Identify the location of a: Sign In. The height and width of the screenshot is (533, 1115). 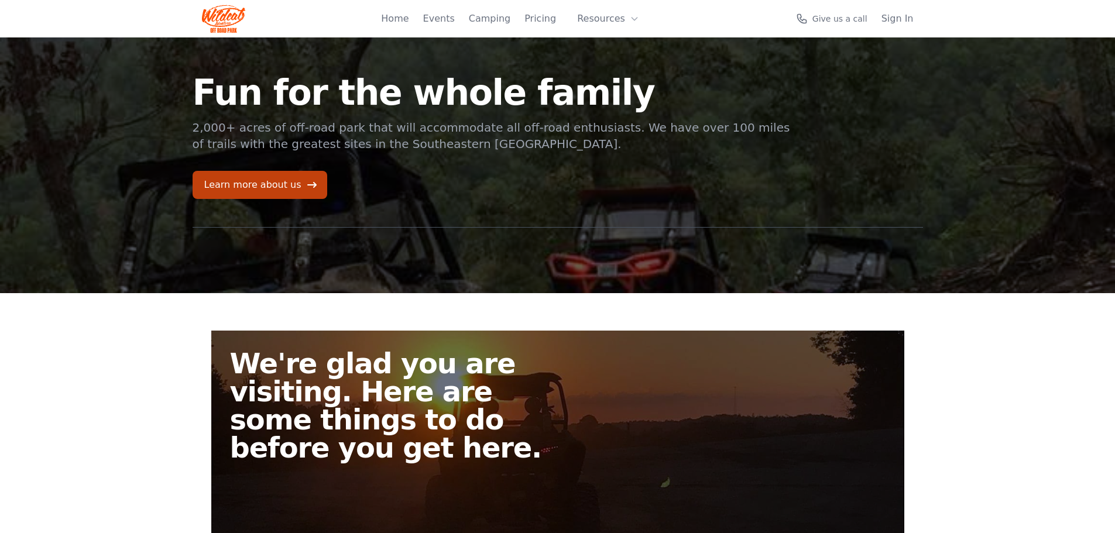
(897, 19).